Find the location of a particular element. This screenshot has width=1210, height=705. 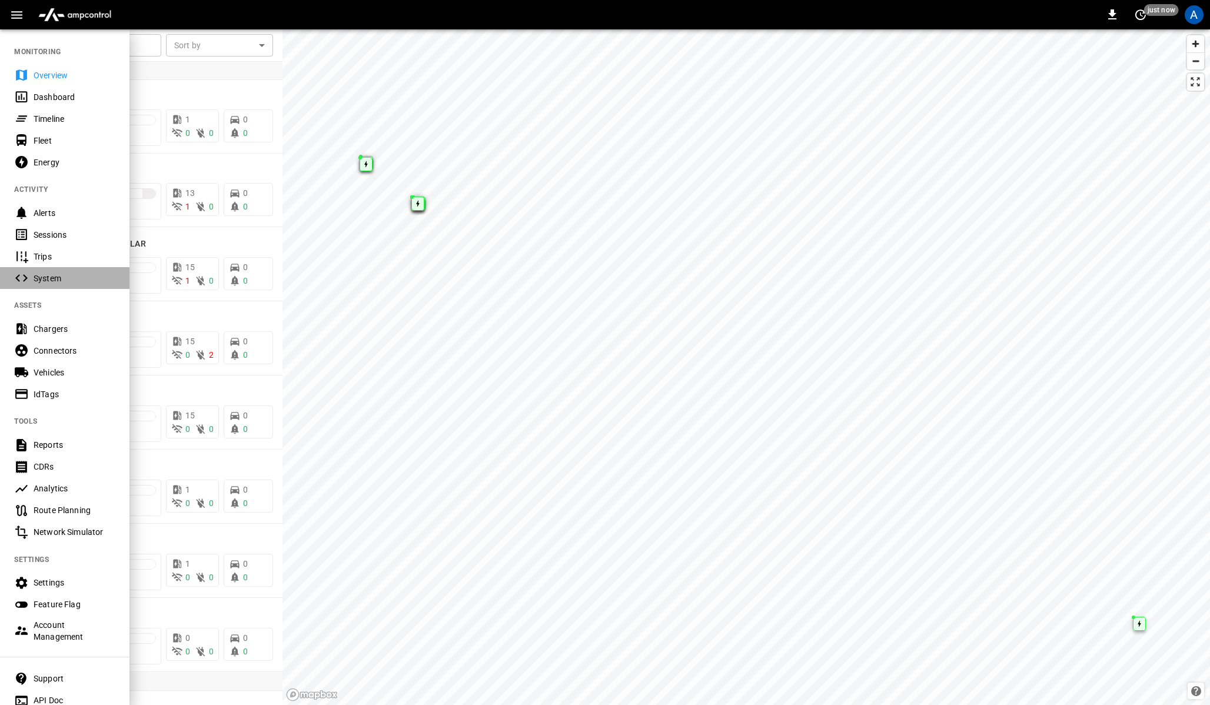

button: set refresh interval is located at coordinates (1140, 15).